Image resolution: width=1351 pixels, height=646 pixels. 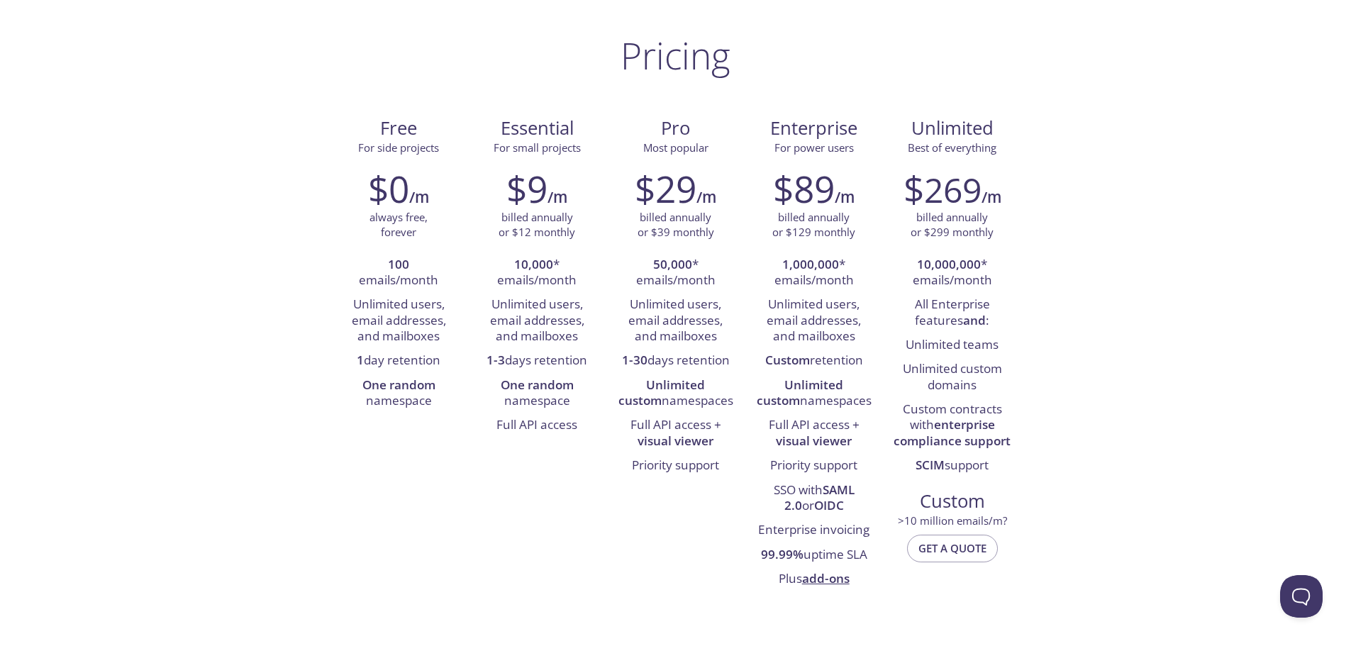 What do you see at coordinates (952, 147) in the screenshot?
I see `span: Best of everything` at bounding box center [952, 147].